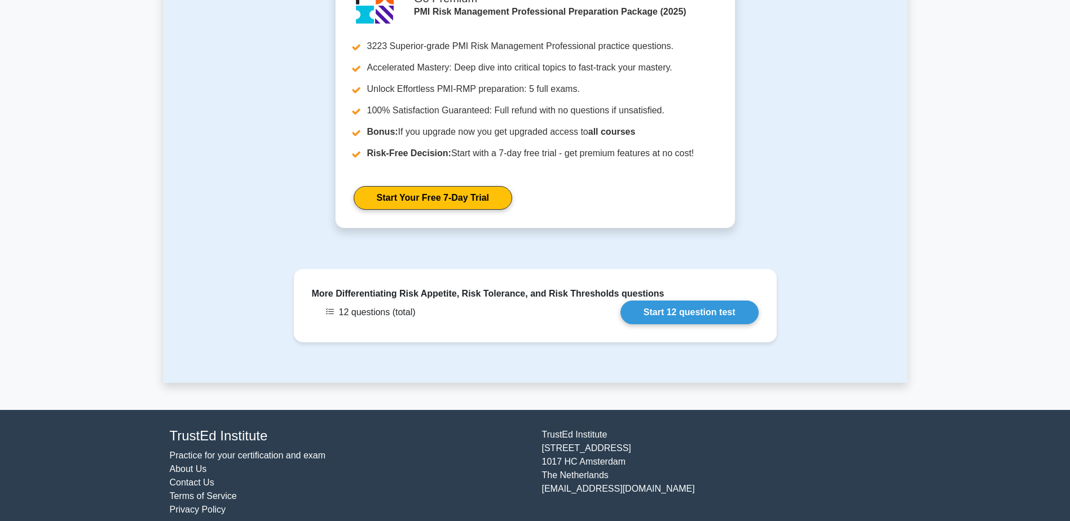 The width and height of the screenshot is (1070, 521). I want to click on a: Contact Us, so click(192, 482).